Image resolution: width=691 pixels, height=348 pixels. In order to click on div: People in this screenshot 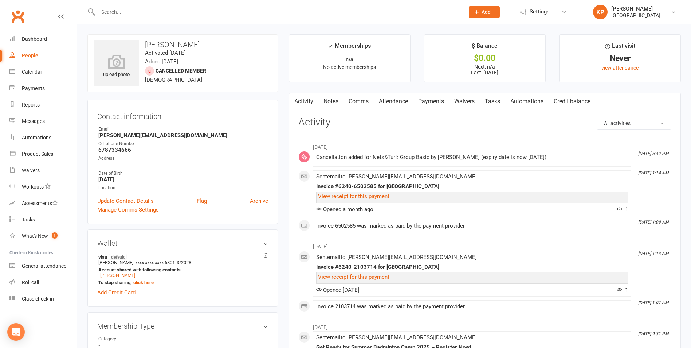, I will do `click(30, 55)`.